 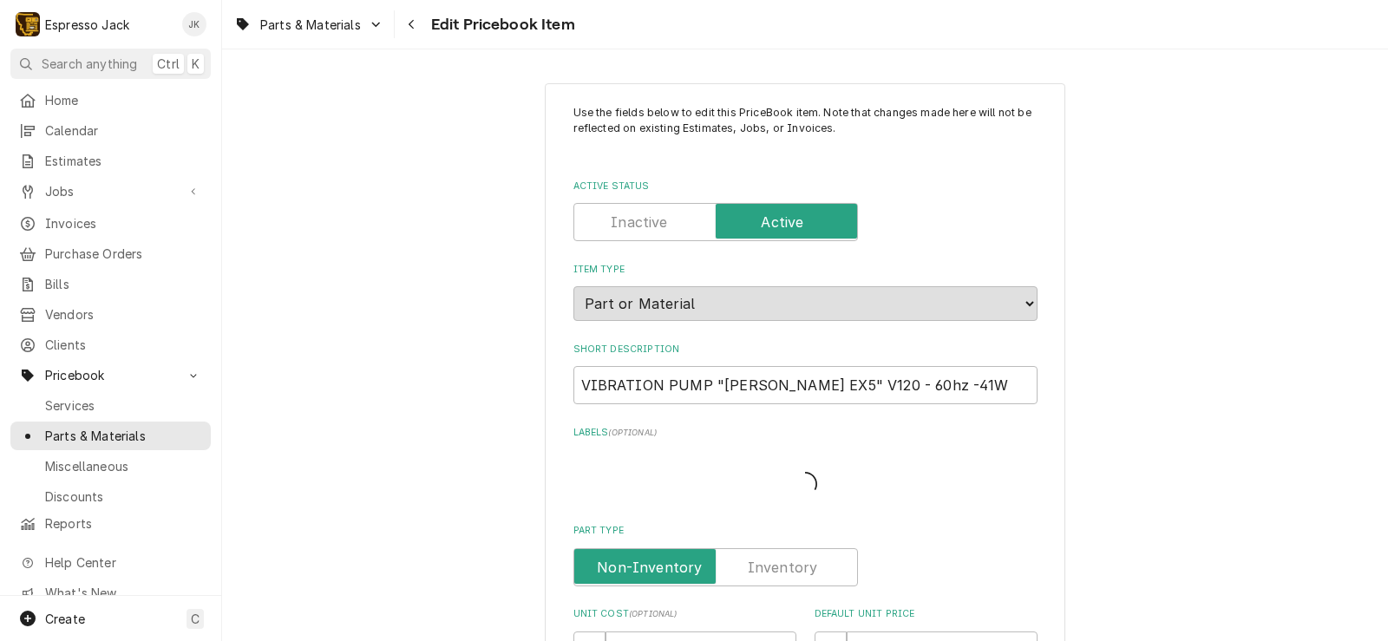 What do you see at coordinates (110, 496) in the screenshot?
I see `a: Discounts` at bounding box center [110, 496].